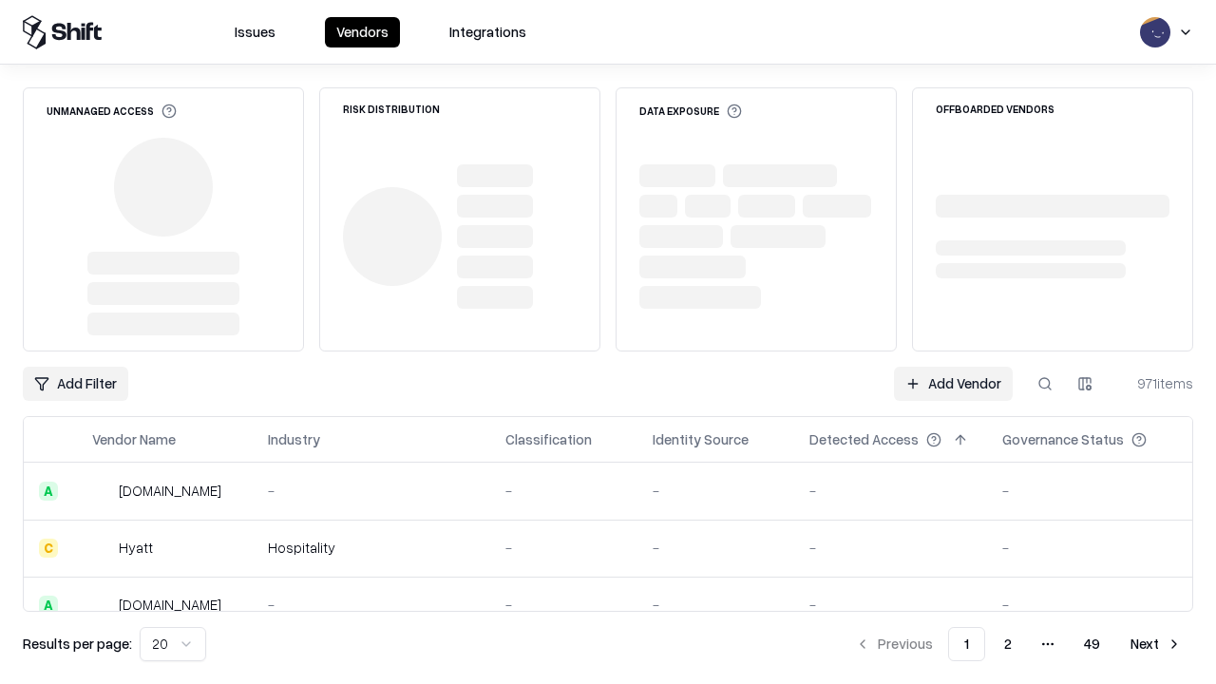 This screenshot has width=1216, height=684. Describe the element at coordinates (1156, 644) in the screenshot. I see `button: Next` at that location.